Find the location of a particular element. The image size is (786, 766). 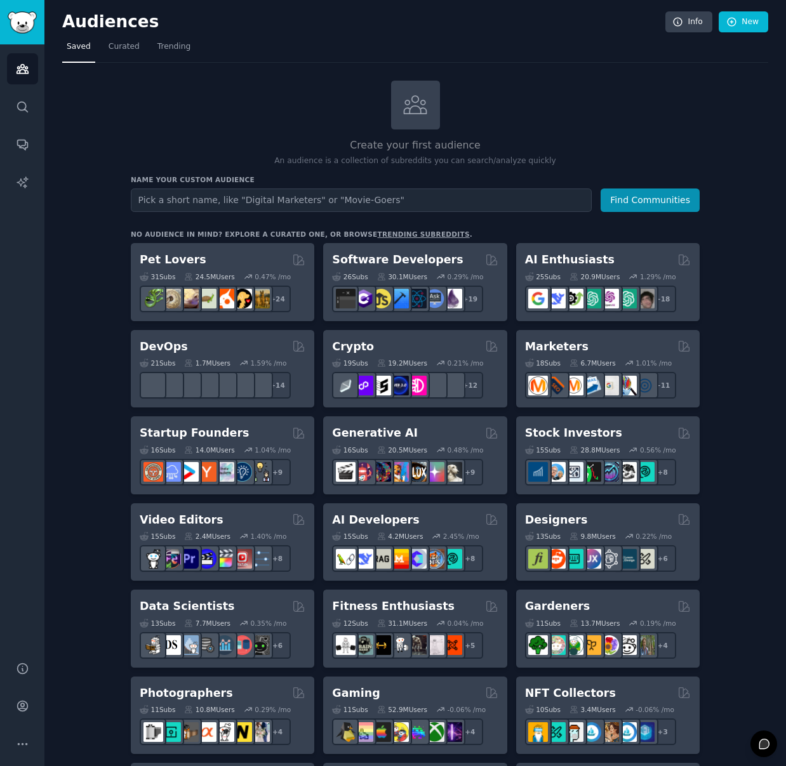

img: WeddingPhotography is located at coordinates (260, 732).